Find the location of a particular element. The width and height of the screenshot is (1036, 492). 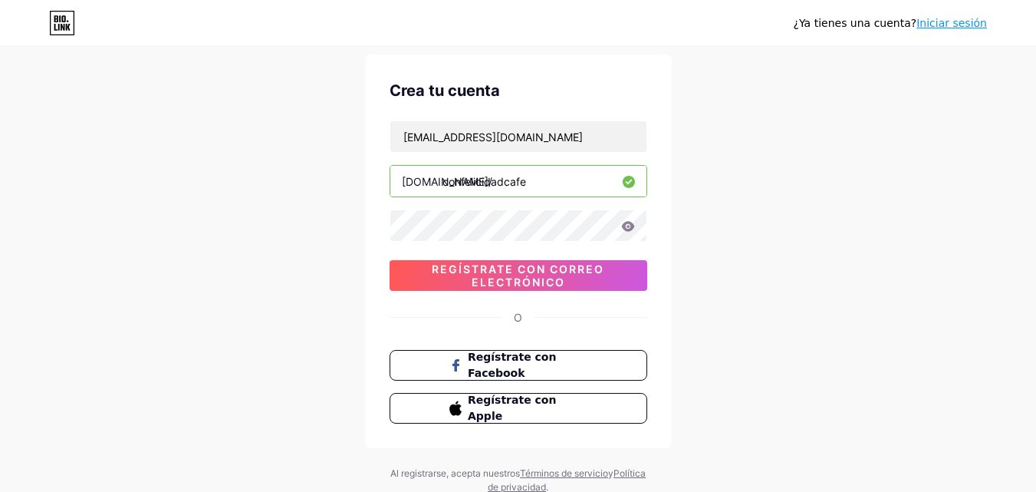

font: Regístrate con Facebook is located at coordinates (512, 364).